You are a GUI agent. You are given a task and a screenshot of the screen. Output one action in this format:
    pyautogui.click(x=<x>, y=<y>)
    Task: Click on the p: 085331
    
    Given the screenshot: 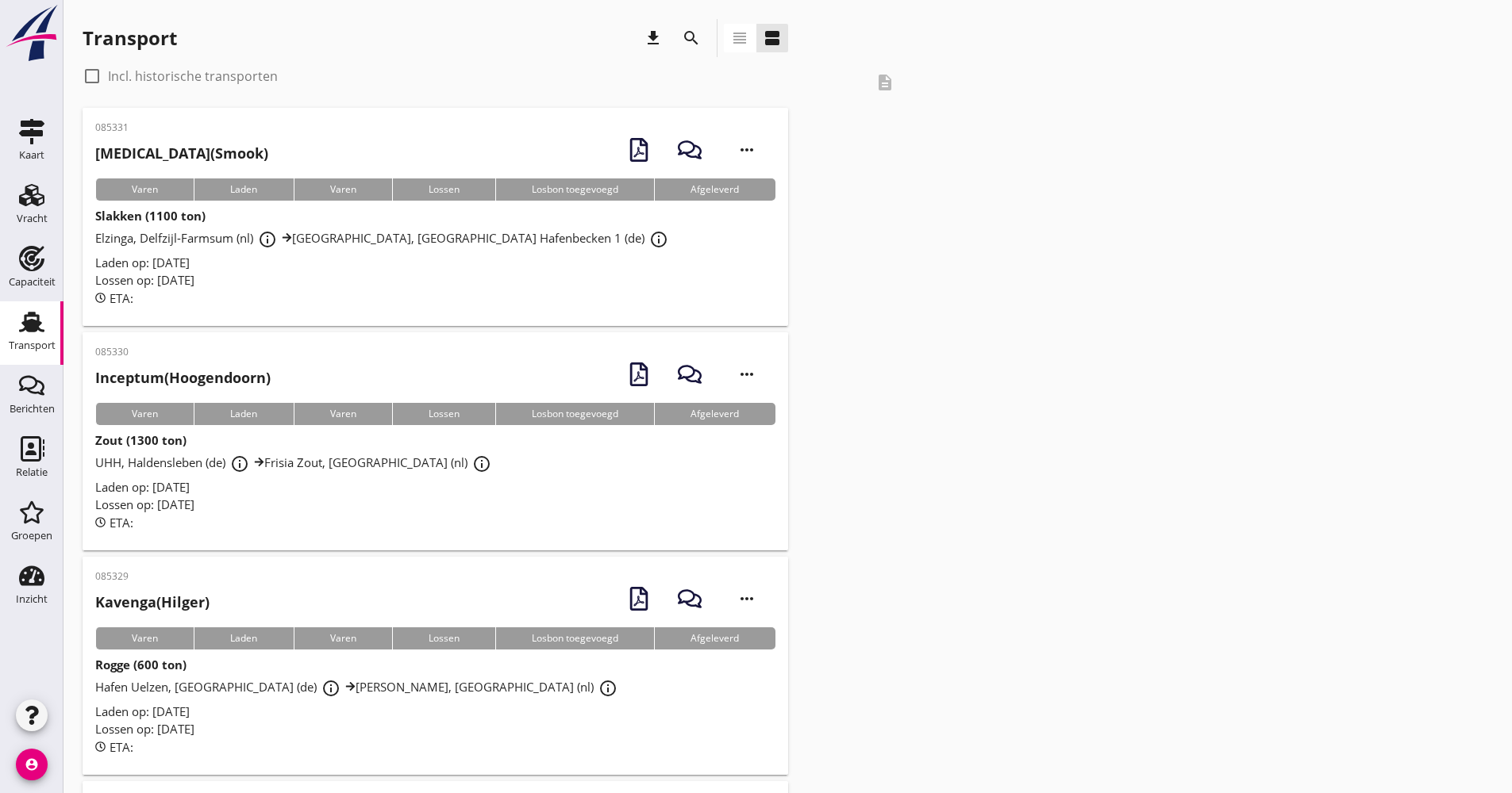 What is the action you would take?
    pyautogui.click(x=182, y=128)
    